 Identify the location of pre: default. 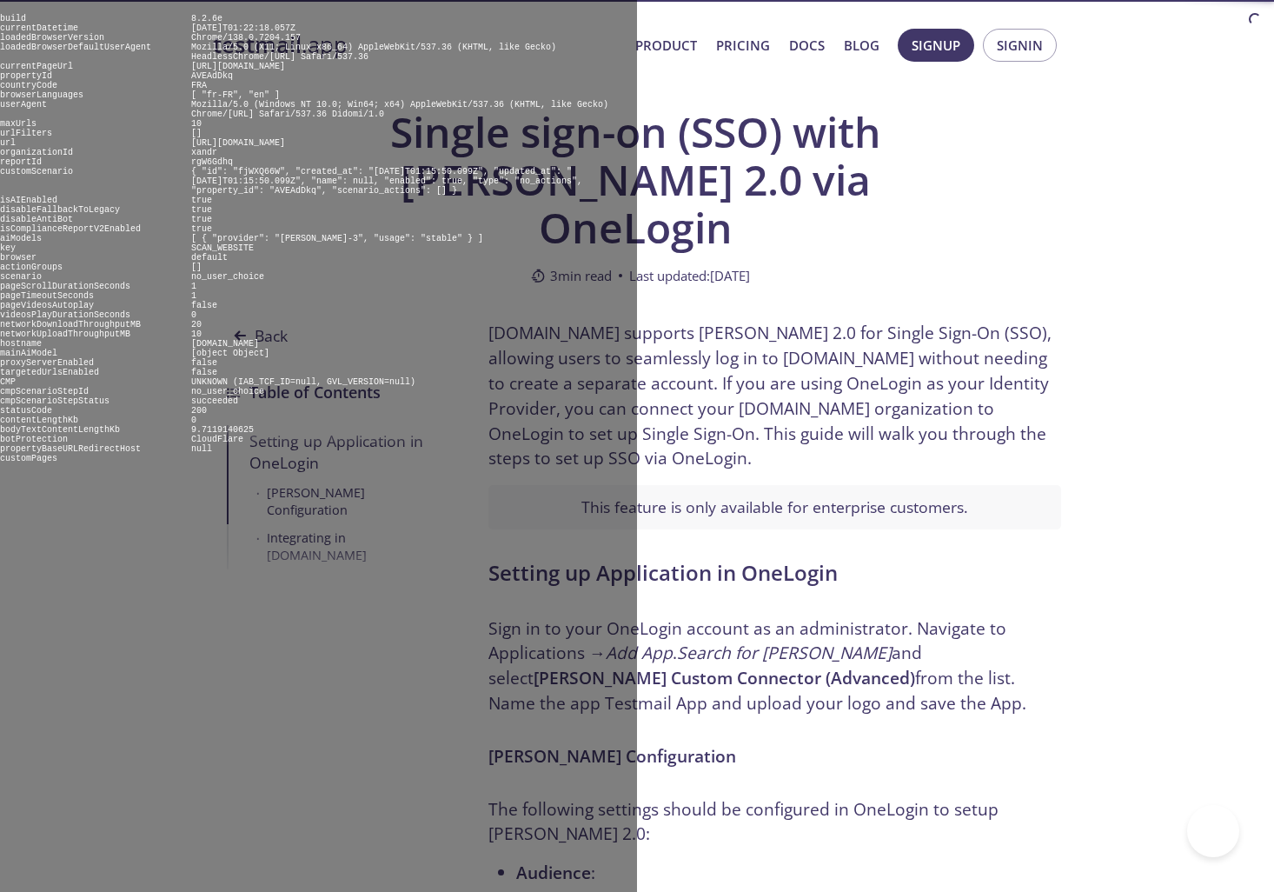
(209, 257).